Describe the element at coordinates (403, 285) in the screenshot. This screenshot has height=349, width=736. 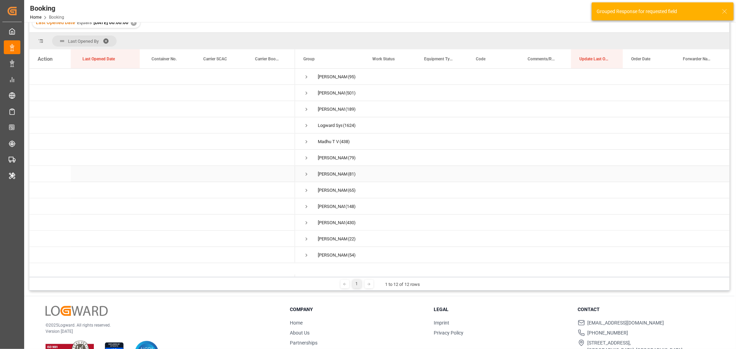
I see `div: 1 to 12 of 12 rows` at that location.